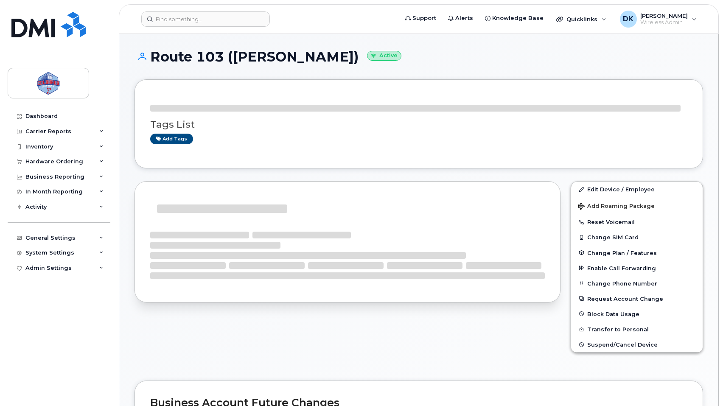 The width and height of the screenshot is (723, 406). Describe the element at coordinates (623, 345) in the screenshot. I see `span: Suspend/Cancel Device` at that location.